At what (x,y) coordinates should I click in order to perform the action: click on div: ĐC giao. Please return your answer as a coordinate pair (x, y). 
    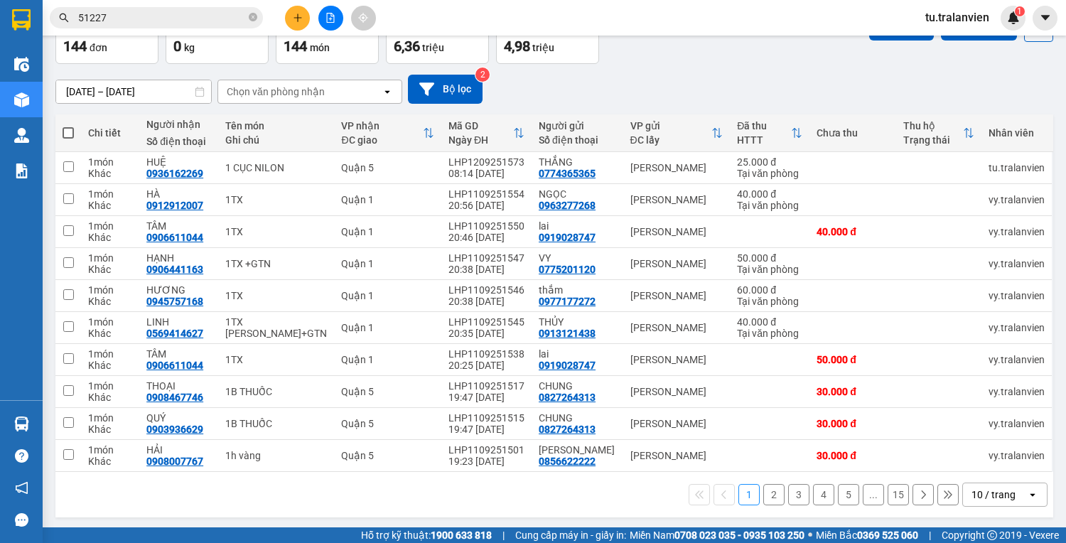
    Looking at the image, I should click on (382, 140).